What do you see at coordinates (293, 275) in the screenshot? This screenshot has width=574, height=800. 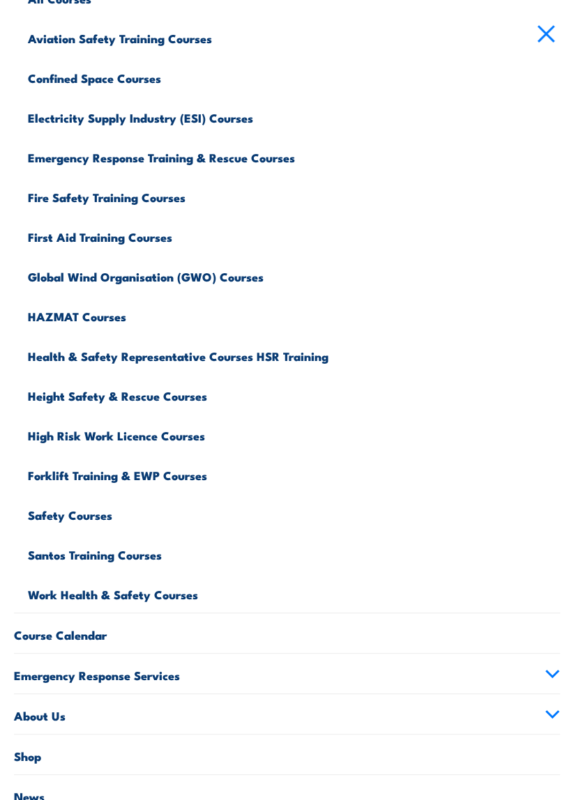 I see `a: Global Wind Organisation (GWO) Courses` at bounding box center [293, 275].